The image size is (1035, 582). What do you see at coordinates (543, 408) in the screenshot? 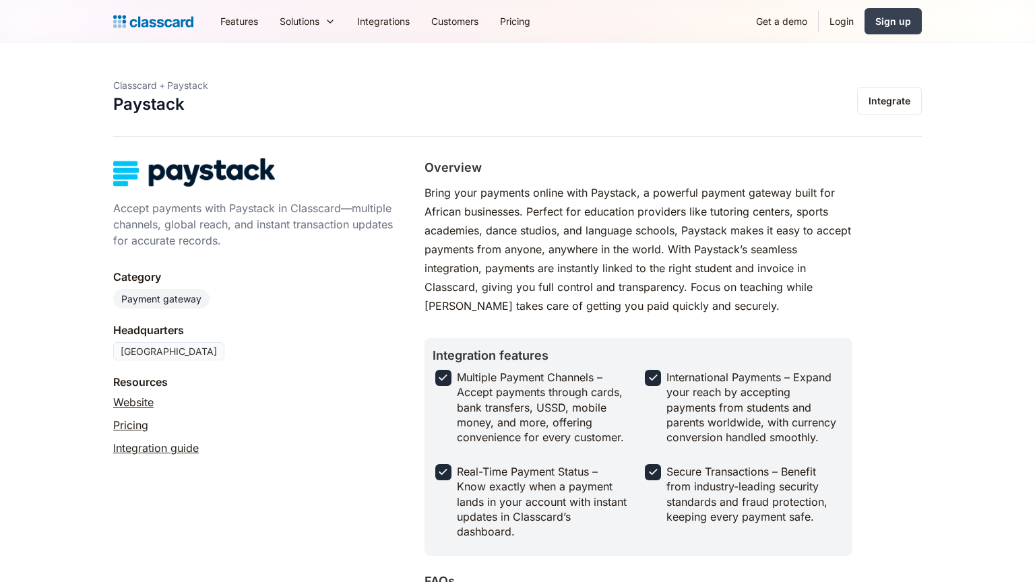
I see `div: Multiple Payment Channels – Accept payments through cards, bank transfers, USSD, mobile money, an...` at bounding box center [543, 408].